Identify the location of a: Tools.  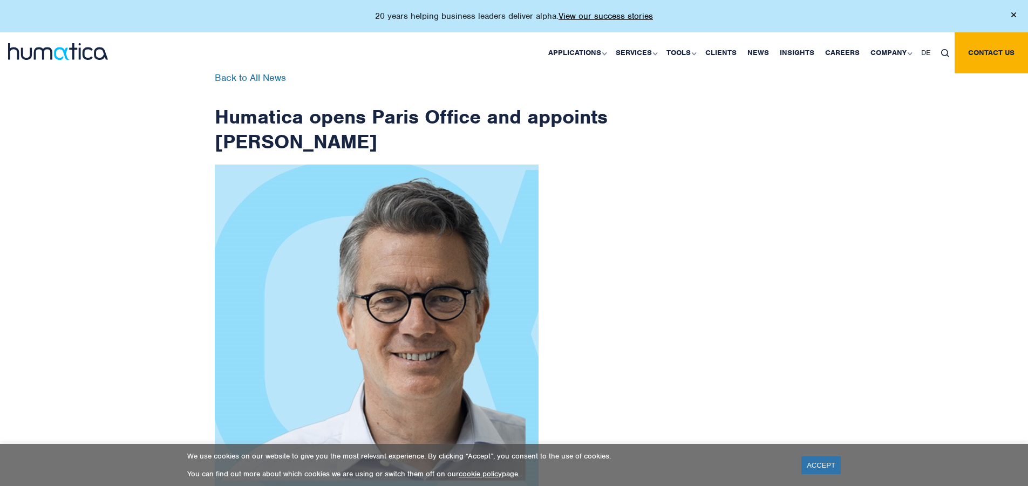
(681, 53).